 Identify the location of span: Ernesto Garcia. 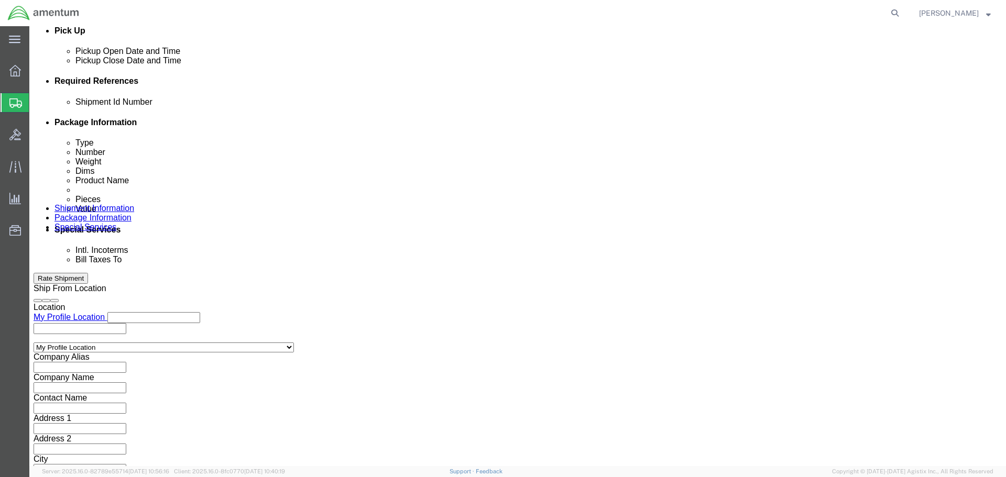
(949, 13).